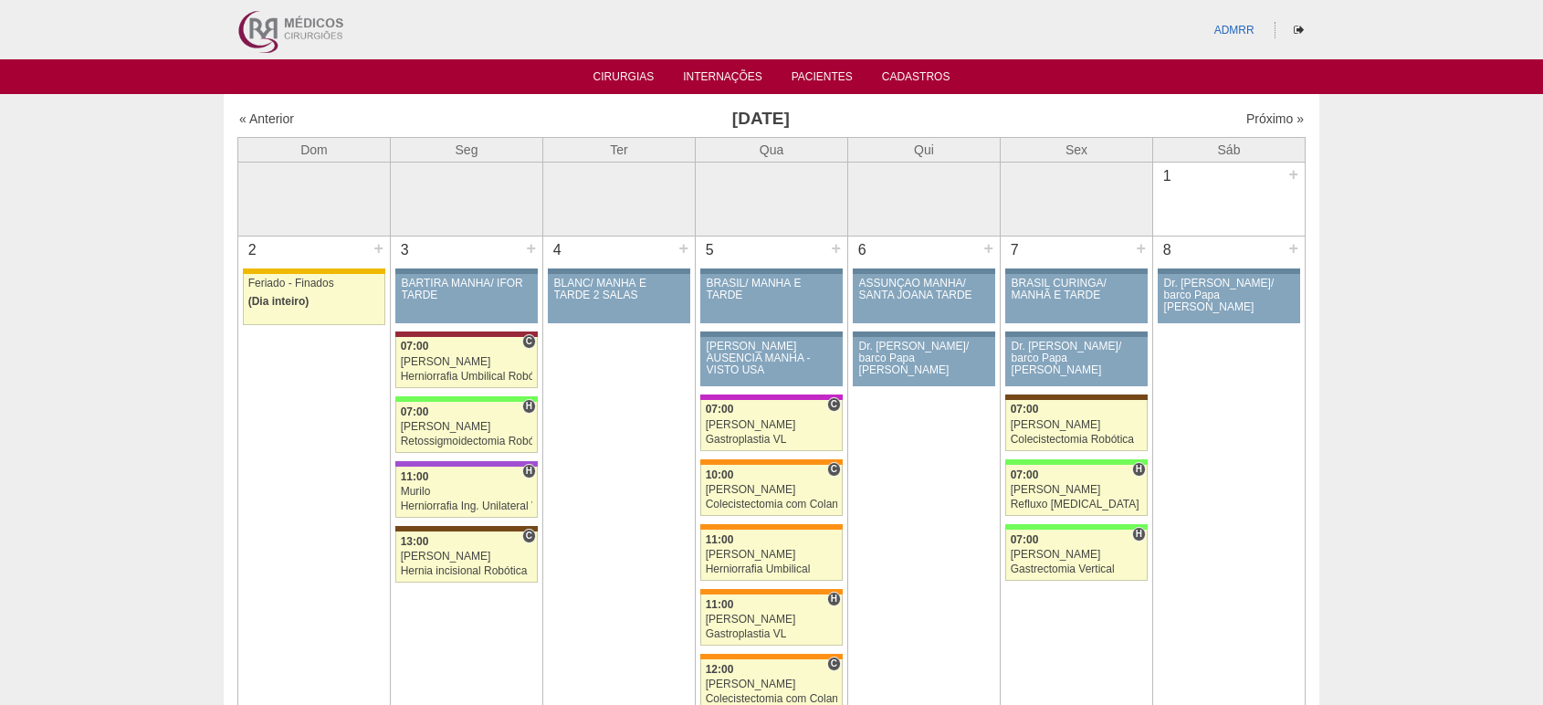 This screenshot has width=1543, height=705. Describe the element at coordinates (252, 250) in the screenshot. I see `div: 2` at that location.